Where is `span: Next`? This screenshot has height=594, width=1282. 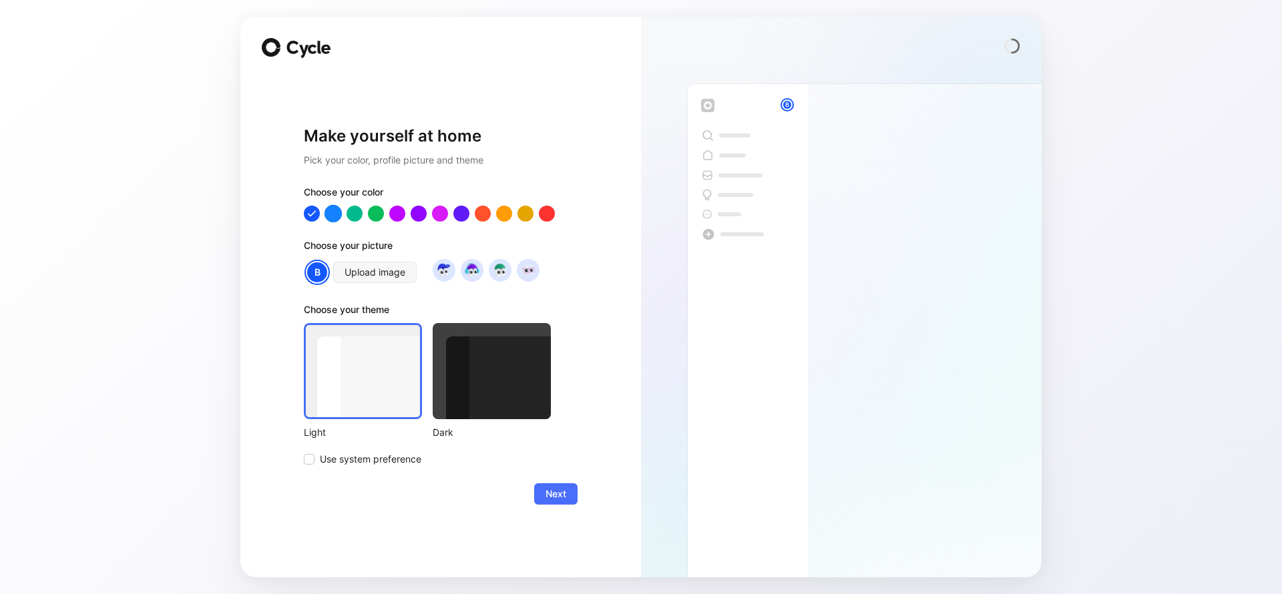 span: Next is located at coordinates (556, 494).